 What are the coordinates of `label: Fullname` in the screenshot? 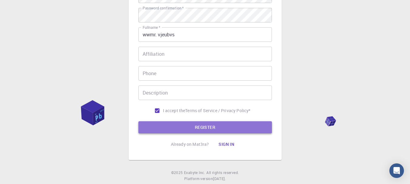 It's located at (152, 27).